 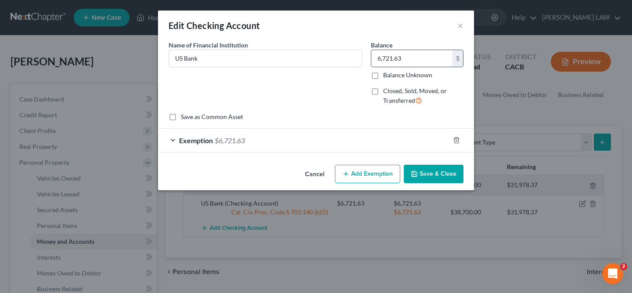 What do you see at coordinates (411, 58) in the screenshot?
I see `input: 0.00` at bounding box center [411, 58].